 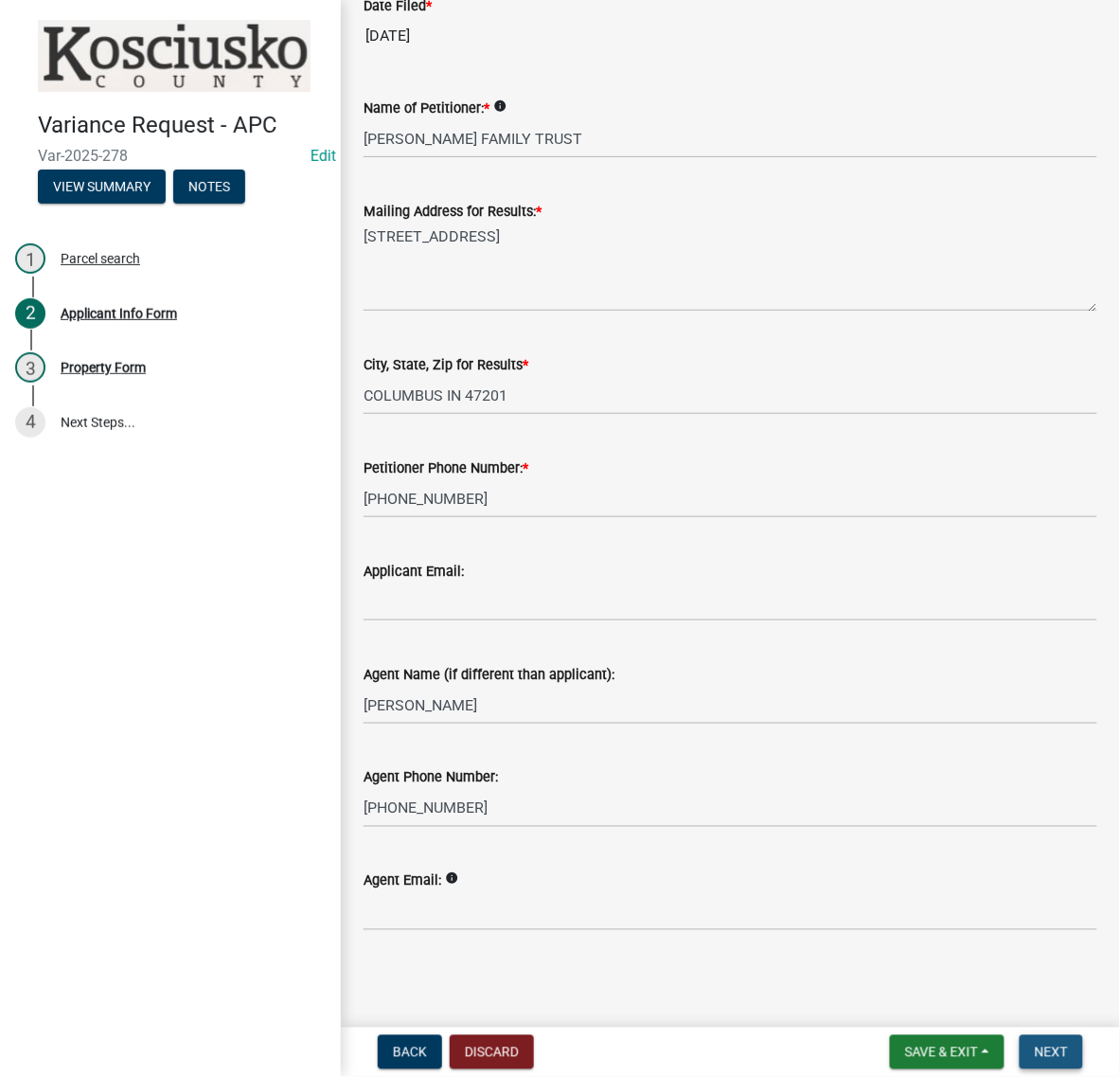 What do you see at coordinates (209, 188) in the screenshot?
I see `wm-modal-confirm: Notes` at bounding box center [209, 188].